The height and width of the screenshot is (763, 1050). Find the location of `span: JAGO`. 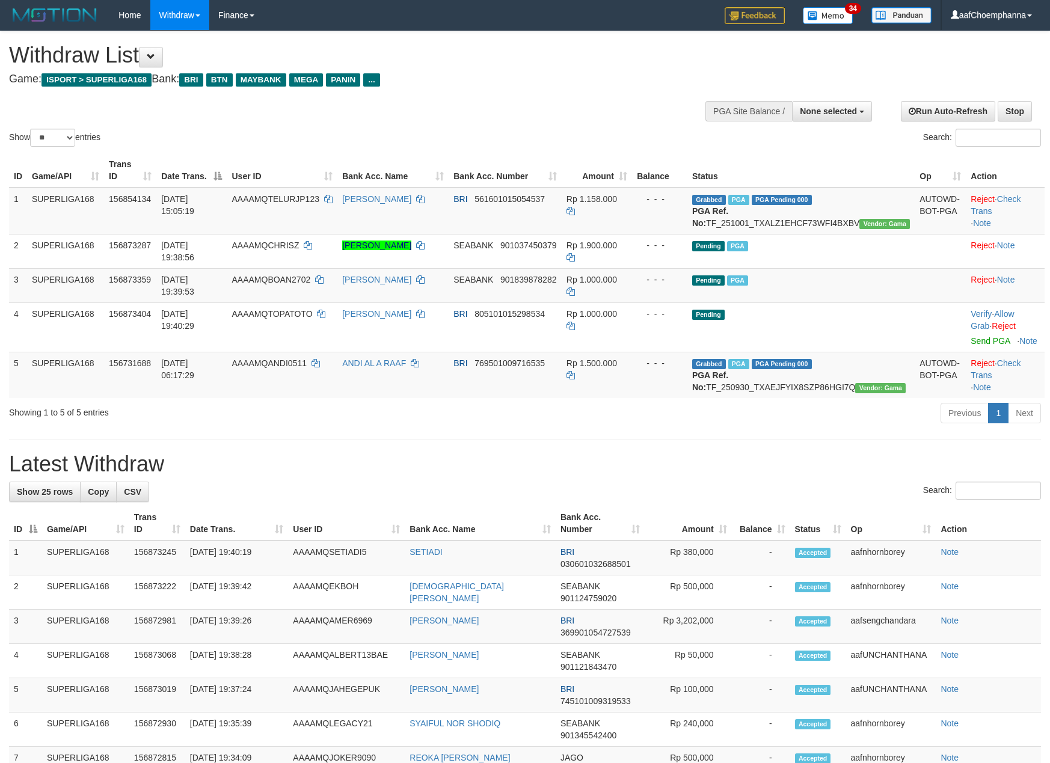

span: JAGO is located at coordinates (572, 758).